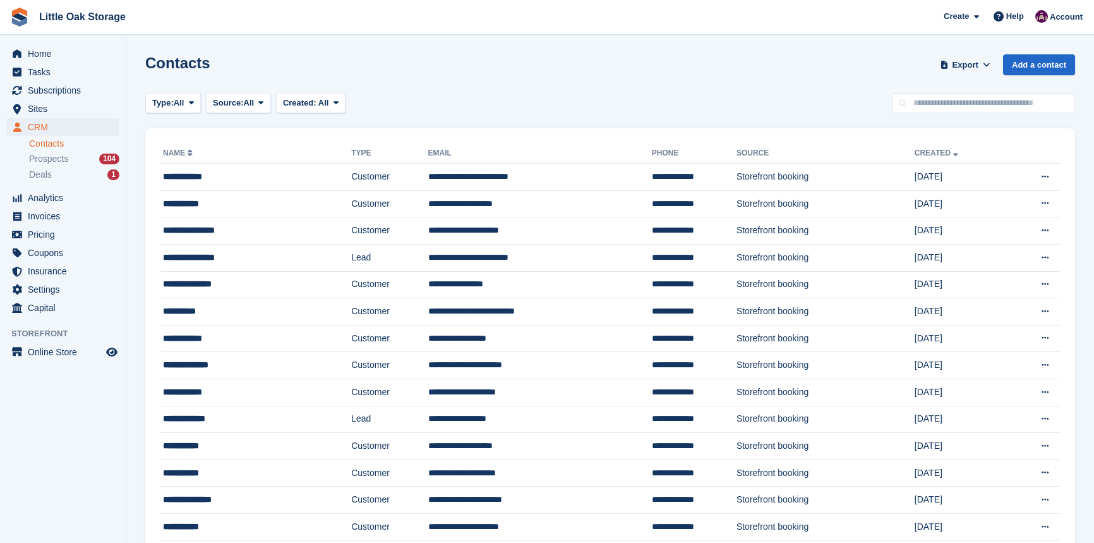 The image size is (1094, 543). I want to click on a: Add a contact, so click(1039, 64).